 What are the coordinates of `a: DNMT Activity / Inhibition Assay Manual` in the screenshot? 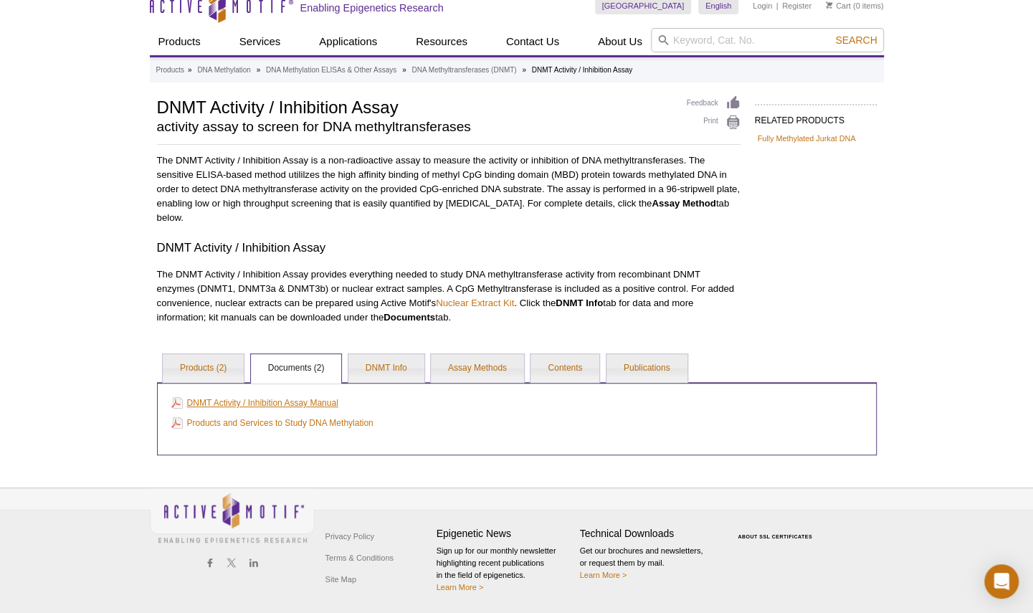 It's located at (255, 403).